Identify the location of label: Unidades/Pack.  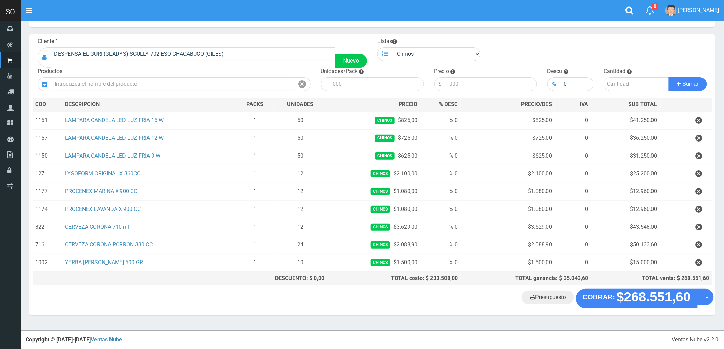
(339, 71).